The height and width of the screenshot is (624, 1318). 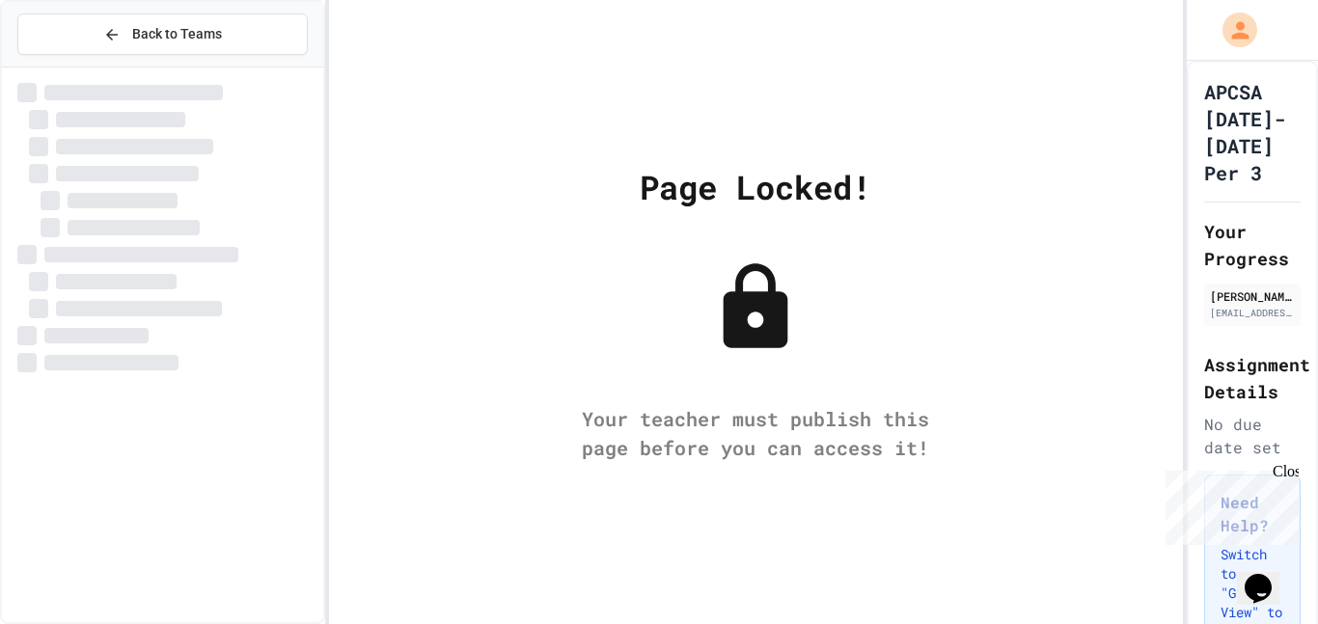 I want to click on div: No due date set, so click(x=1253, y=436).